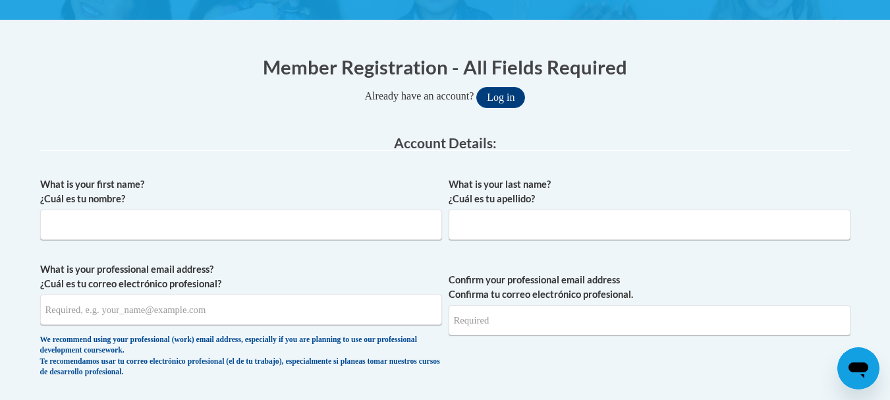  What do you see at coordinates (241, 357) in the screenshot?
I see `div: We recommend using your professional (work) email address, especially if you are planning to use ...` at bounding box center [241, 357].